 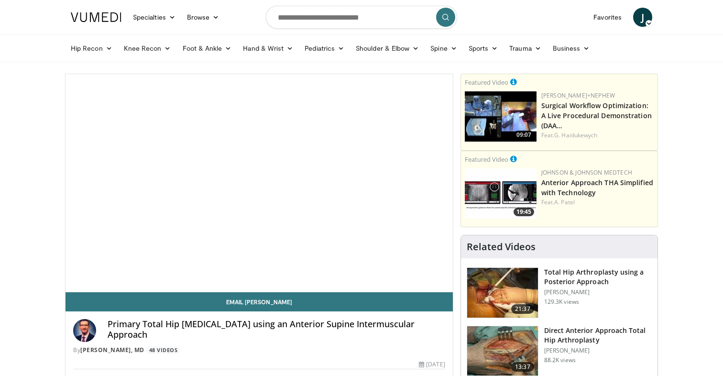 I want to click on span: 13:37, so click(x=522, y=367).